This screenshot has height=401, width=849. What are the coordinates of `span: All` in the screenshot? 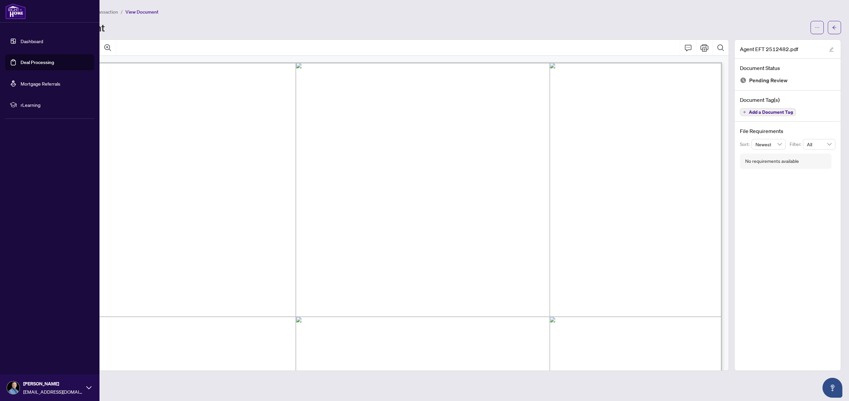 It's located at (819, 144).